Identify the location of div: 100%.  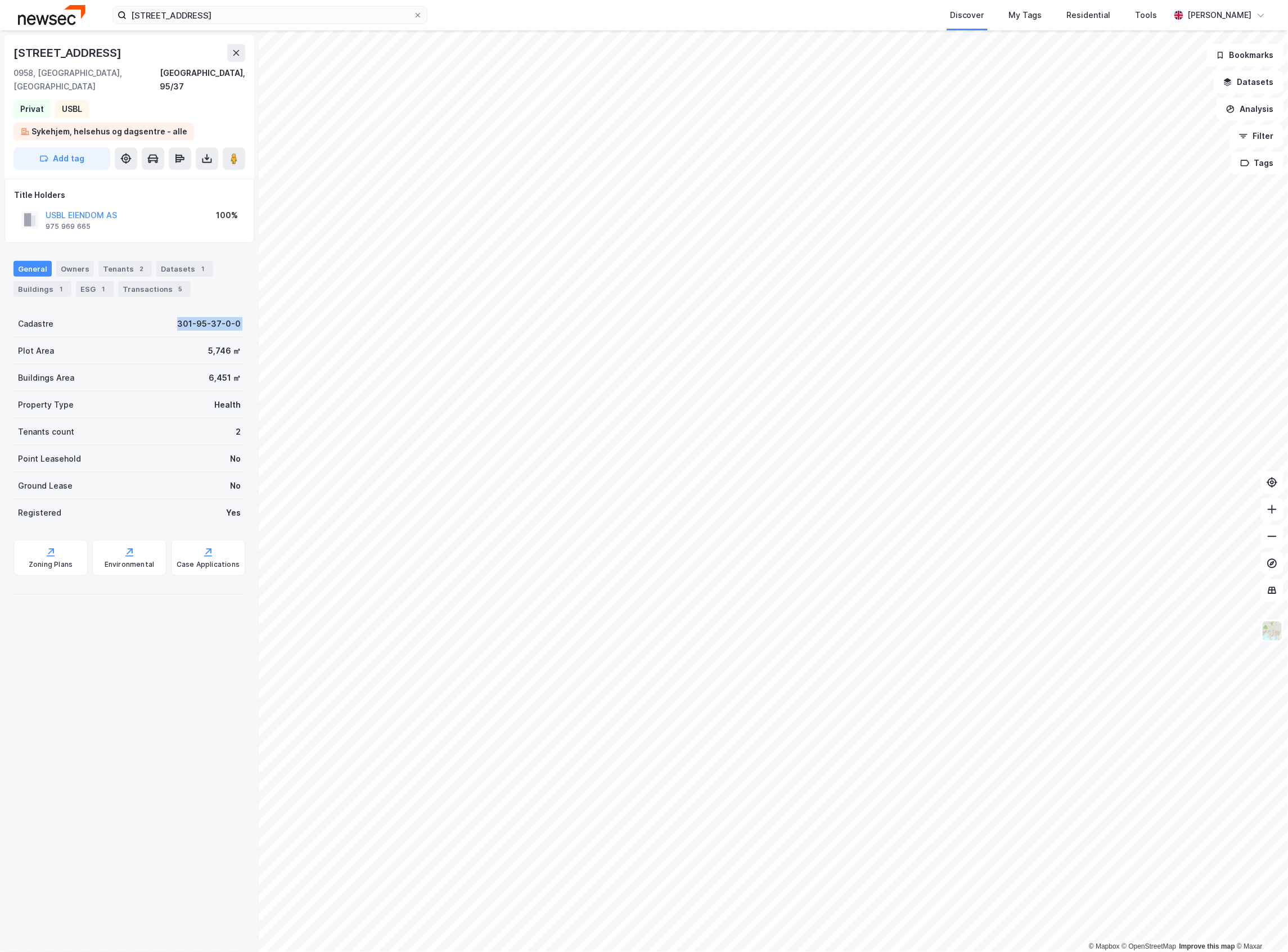
(226, 216).